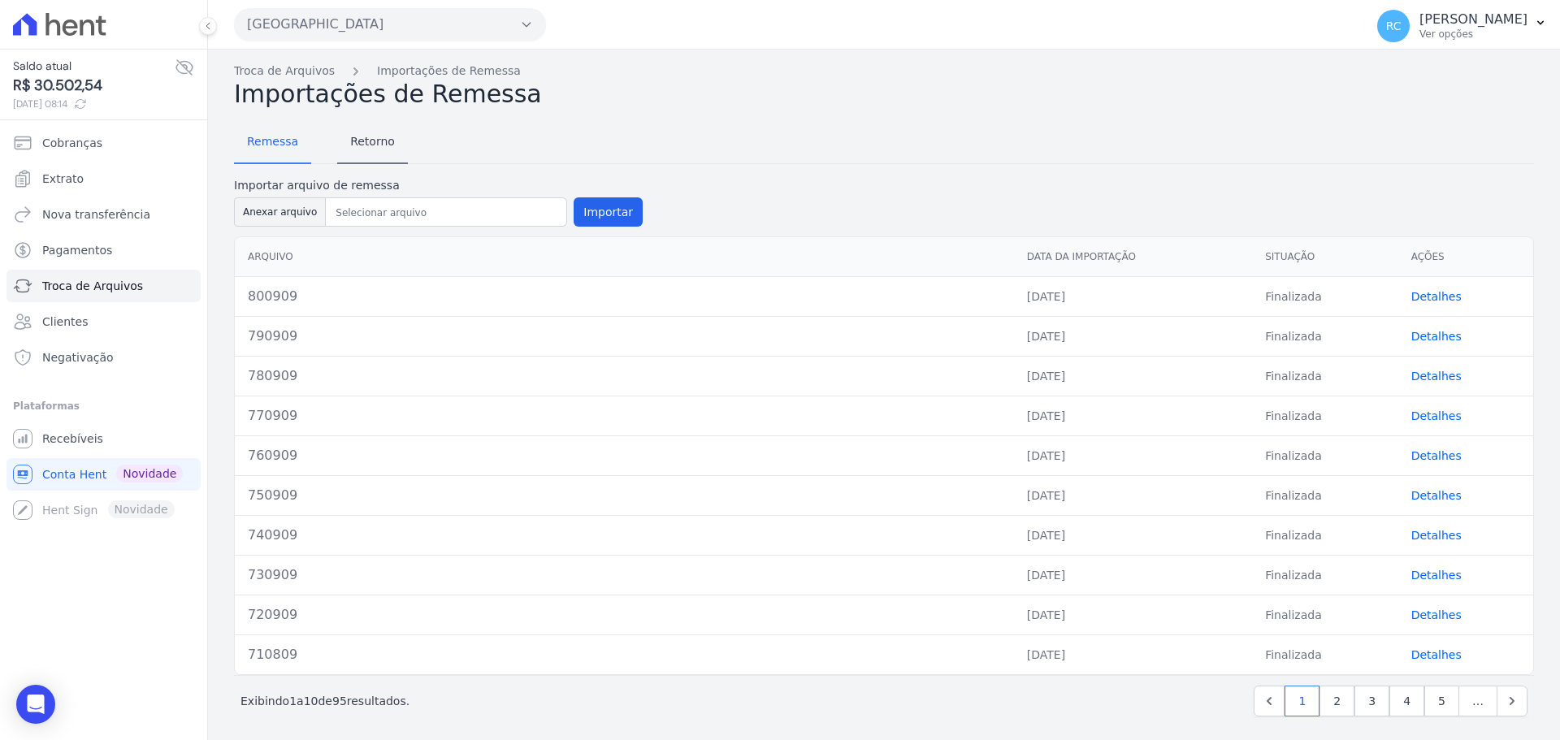  Describe the element at coordinates (624, 456) in the screenshot. I see `div: 760909` at that location.